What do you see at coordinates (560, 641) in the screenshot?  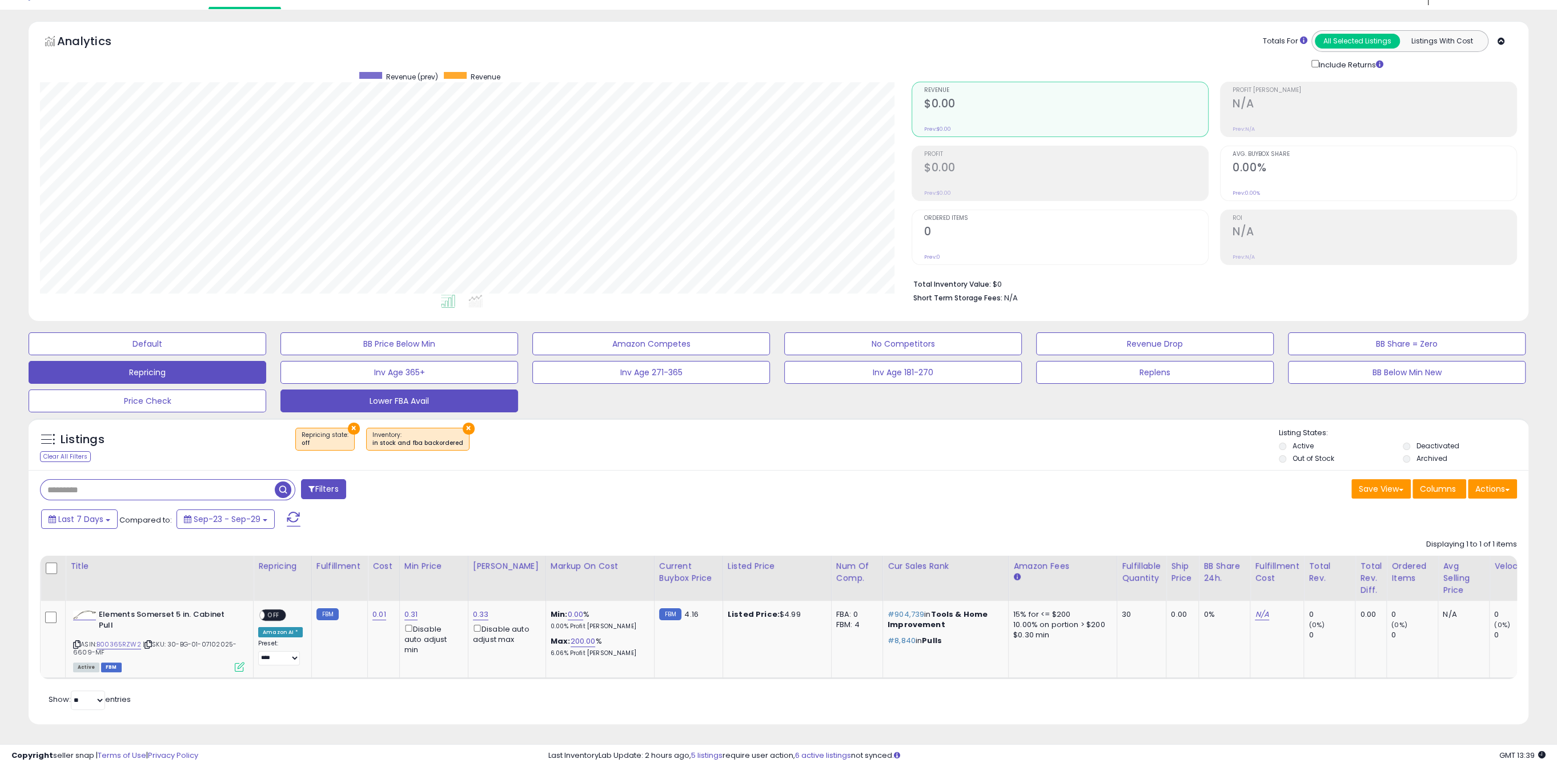 I see `b: Max:` at bounding box center [560, 641].